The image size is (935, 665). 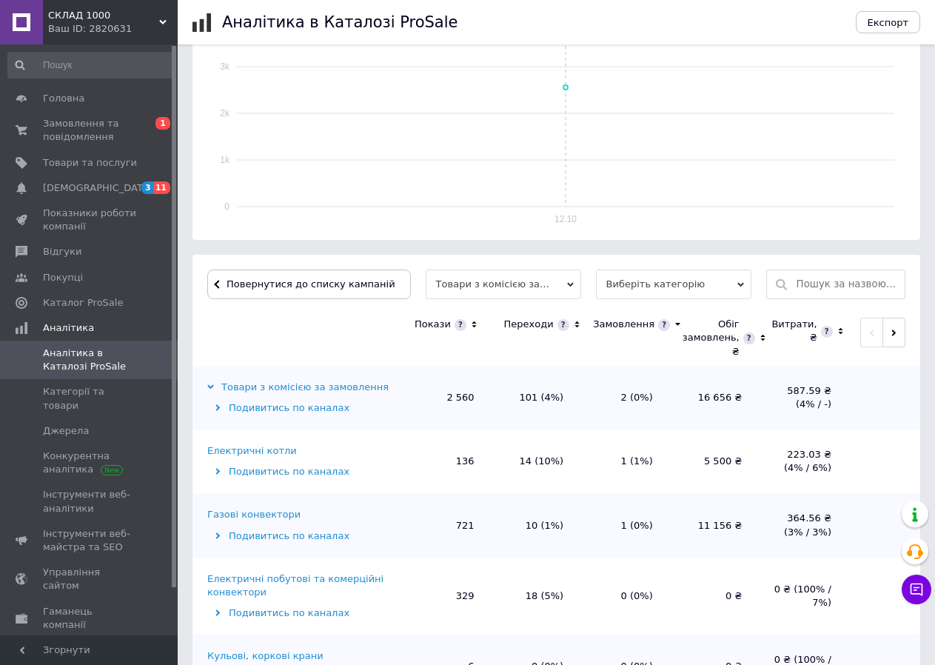 I want to click on td: 2 560, so click(x=444, y=397).